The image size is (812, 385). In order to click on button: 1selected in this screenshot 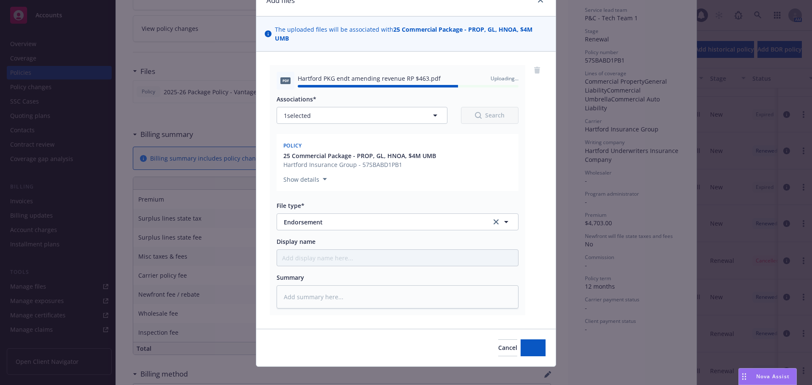, I will do `click(362, 115)`.